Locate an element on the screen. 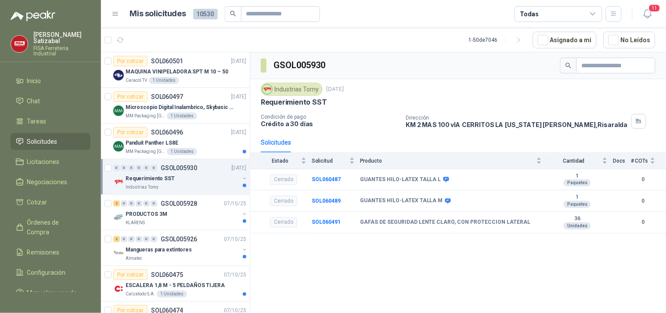 Image resolution: width=666 pixels, height=313 pixels. span: Licitaciones is located at coordinates (43, 162).